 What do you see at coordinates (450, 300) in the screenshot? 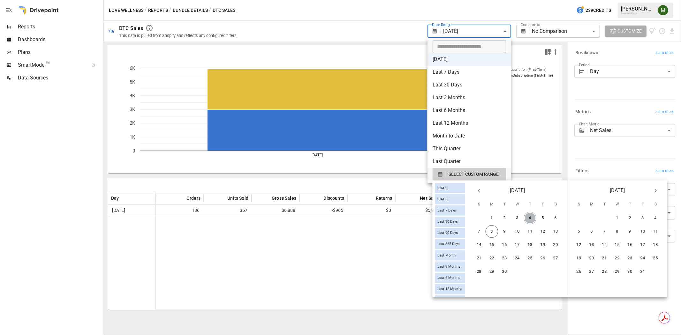
I see `div: Last Year` at bounding box center [450, 300].